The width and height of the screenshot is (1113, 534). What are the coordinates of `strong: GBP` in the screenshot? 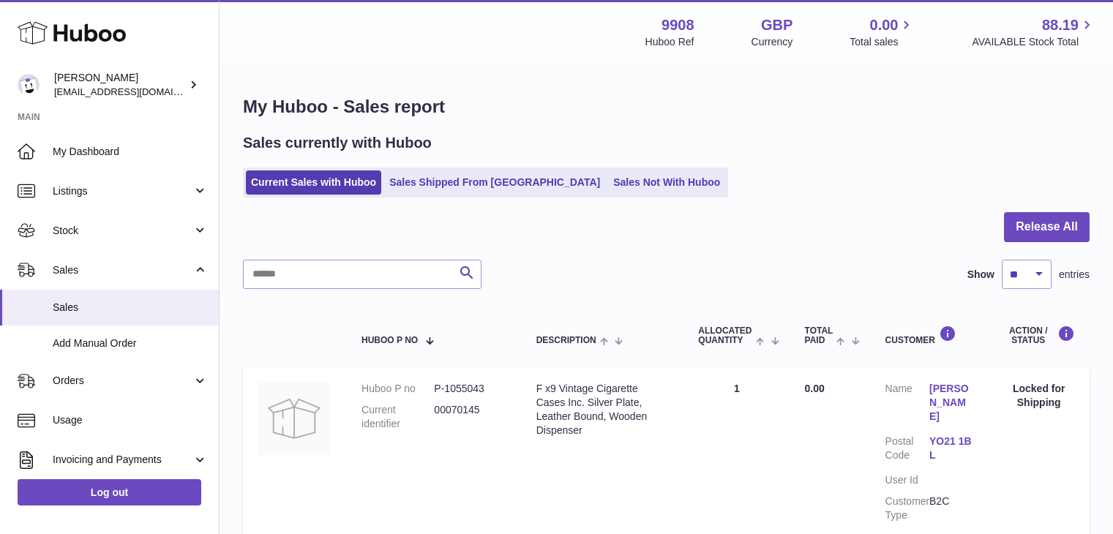 It's located at (777, 25).